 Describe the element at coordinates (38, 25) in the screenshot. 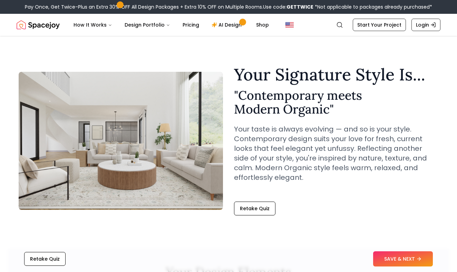

I see `a: Spacejoy` at that location.